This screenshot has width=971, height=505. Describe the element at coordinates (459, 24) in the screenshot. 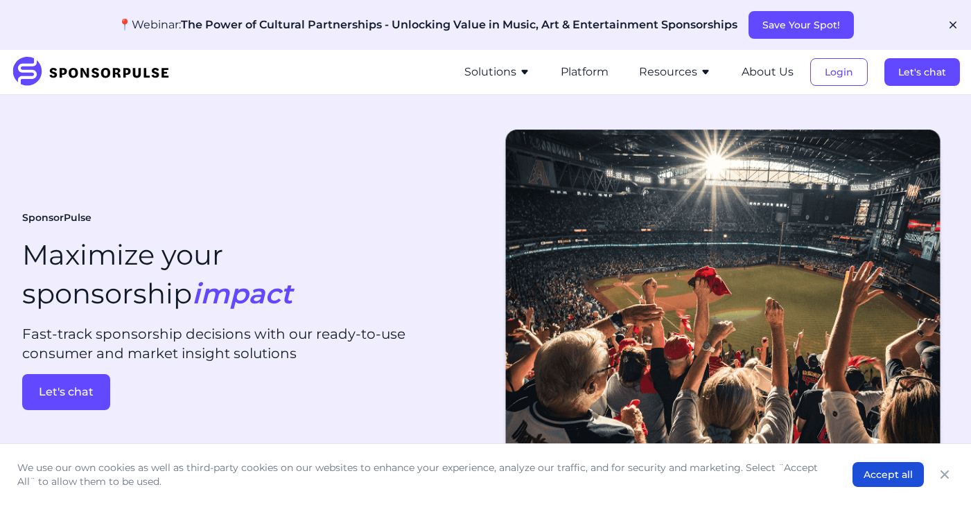

I see `span: The Power of Cultural Partnerships - Unlocking Value in Music, Art & Entertainment Sponsorships` at that location.